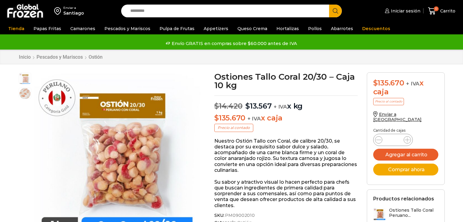 This screenshot has height=222, width=463. Describe the element at coordinates (286, 103) in the screenshot. I see `p: x kg` at that location.